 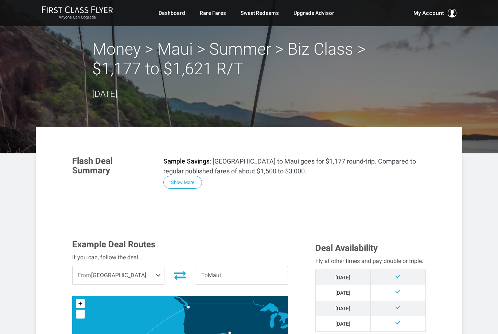 What do you see at coordinates (186, 161) in the screenshot?
I see `strong: Sample Savings` at bounding box center [186, 161].